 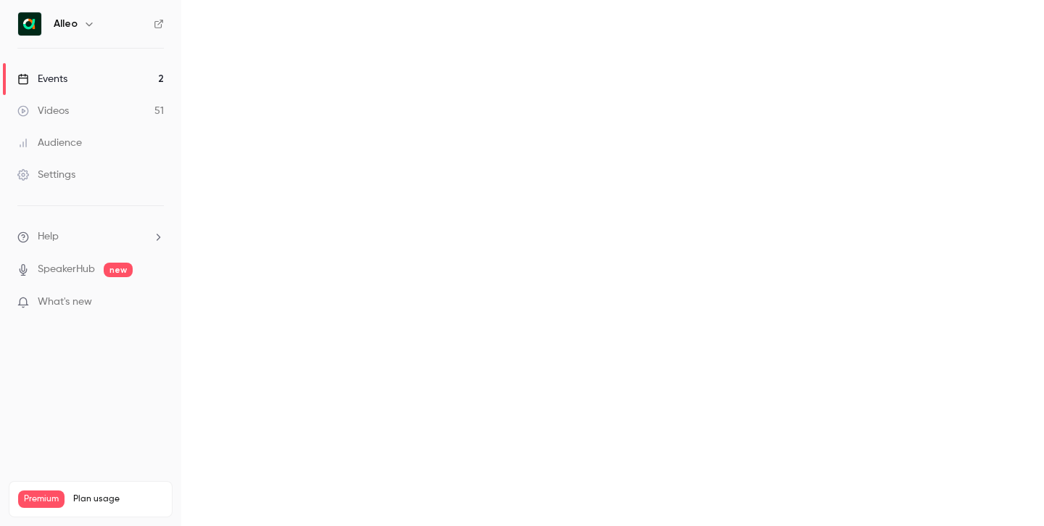 What do you see at coordinates (65, 24) in the screenshot?
I see `h6: Alleo` at bounding box center [65, 24].